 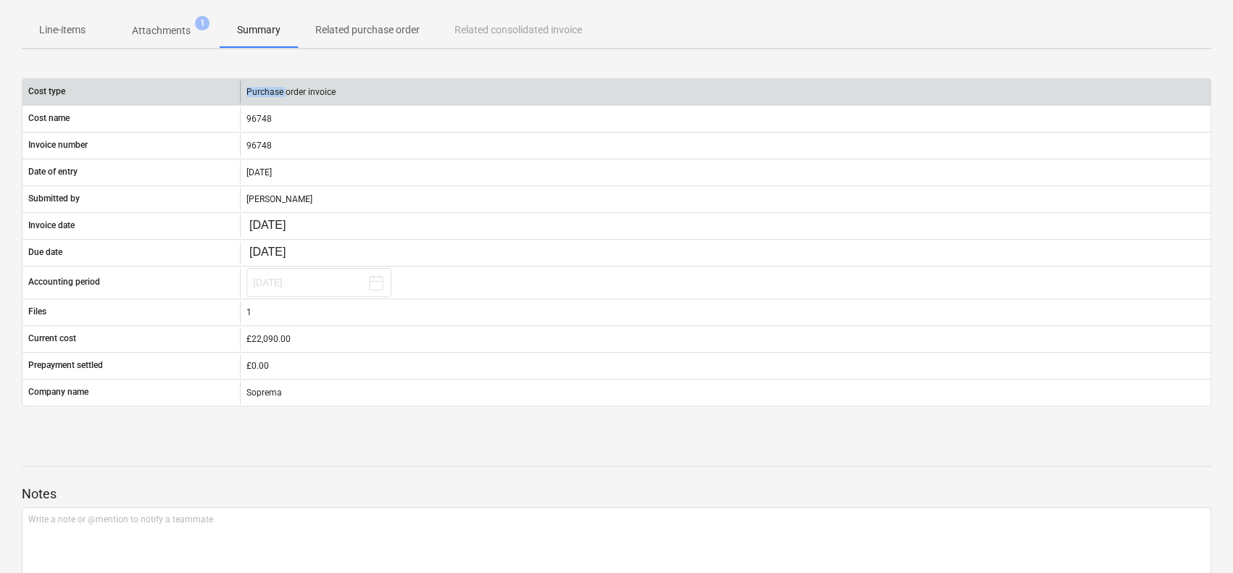 What do you see at coordinates (49, 118) in the screenshot?
I see `p: Cost name` at bounding box center [49, 118].